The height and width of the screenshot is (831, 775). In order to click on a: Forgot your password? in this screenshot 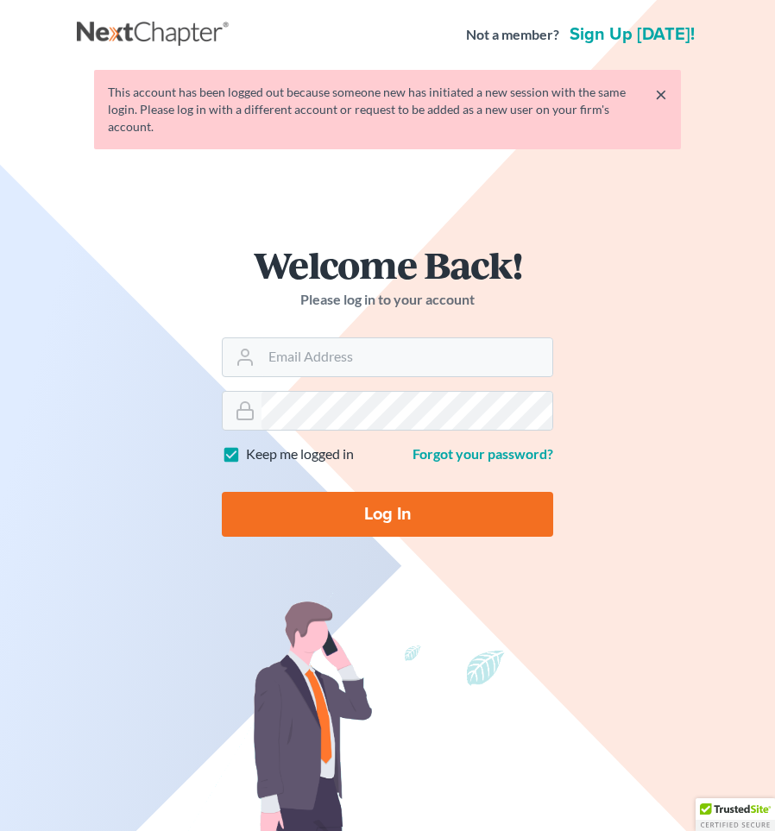, I will do `click(482, 453)`.